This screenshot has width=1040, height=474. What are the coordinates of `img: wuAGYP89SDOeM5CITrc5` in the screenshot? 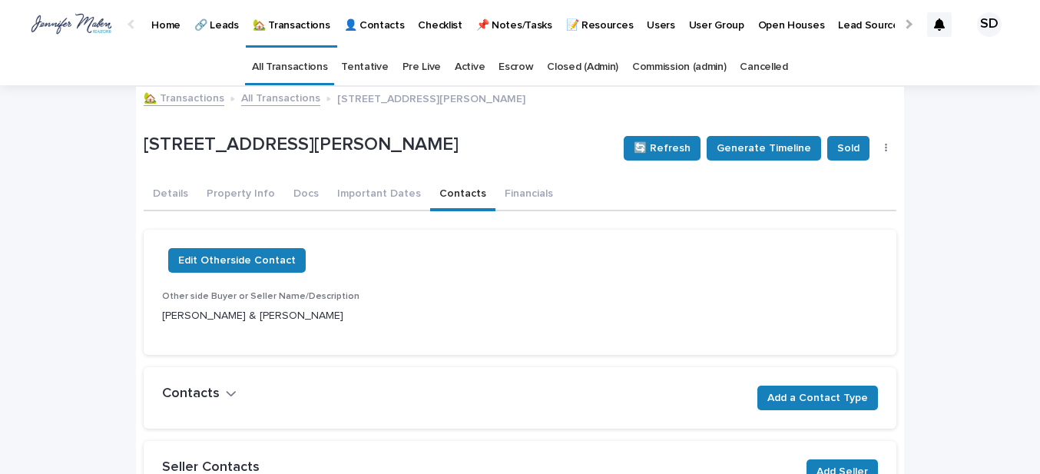 It's located at (71, 25).